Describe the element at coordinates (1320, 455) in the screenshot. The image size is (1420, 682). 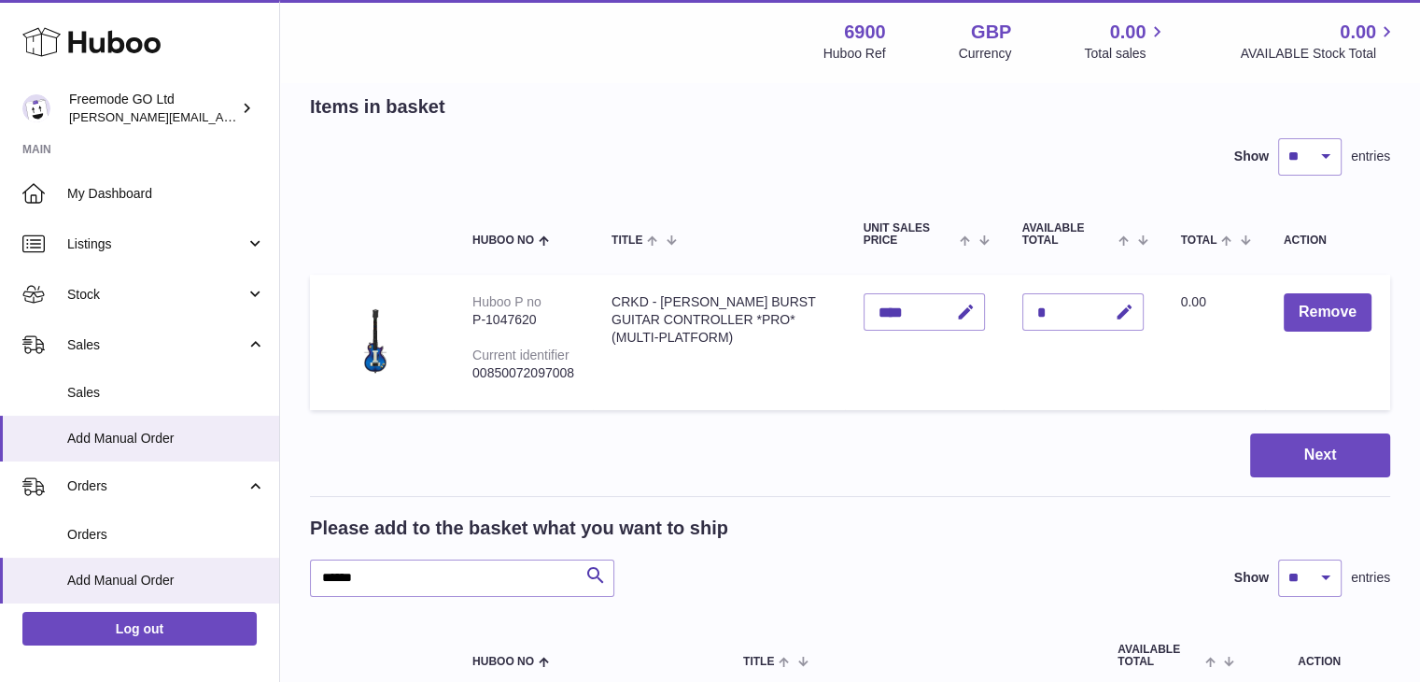
I see `button: Next` at that location.